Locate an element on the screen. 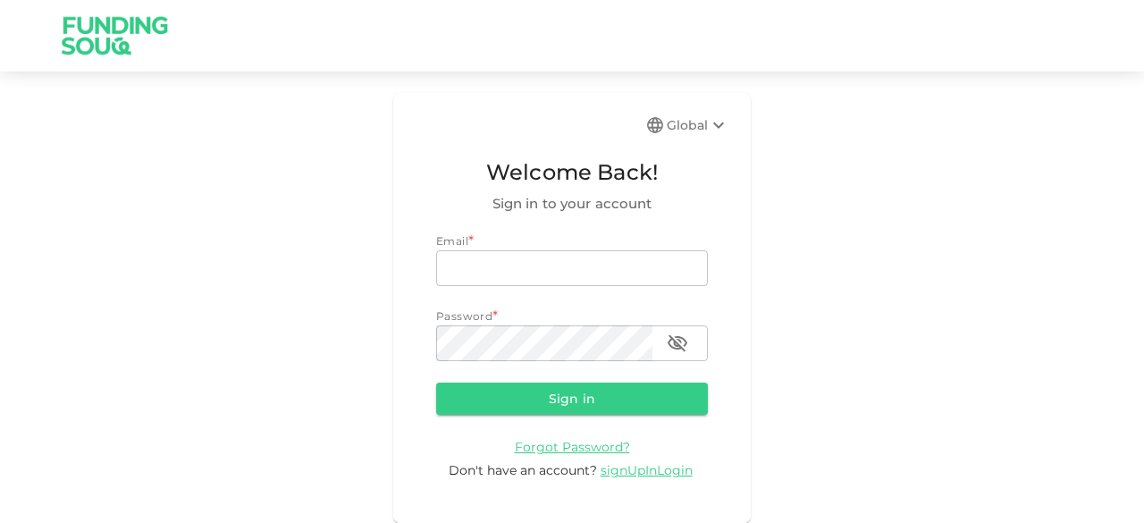 The height and width of the screenshot is (523, 1144). div: email is located at coordinates (572, 268).